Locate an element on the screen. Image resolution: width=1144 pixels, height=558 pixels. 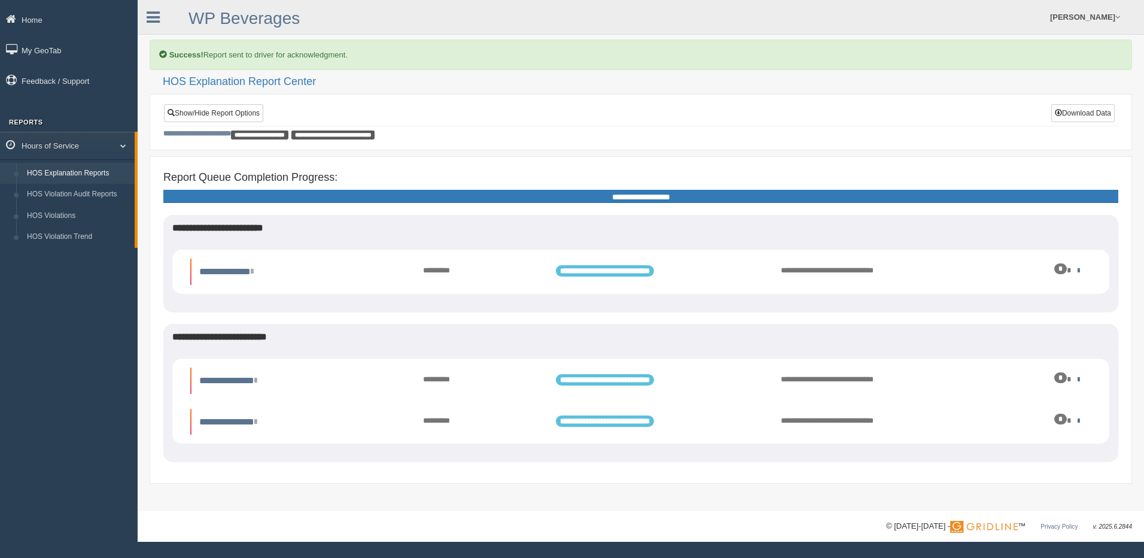
h4: Report Queue Completion Progress: is located at coordinates (641, 178).